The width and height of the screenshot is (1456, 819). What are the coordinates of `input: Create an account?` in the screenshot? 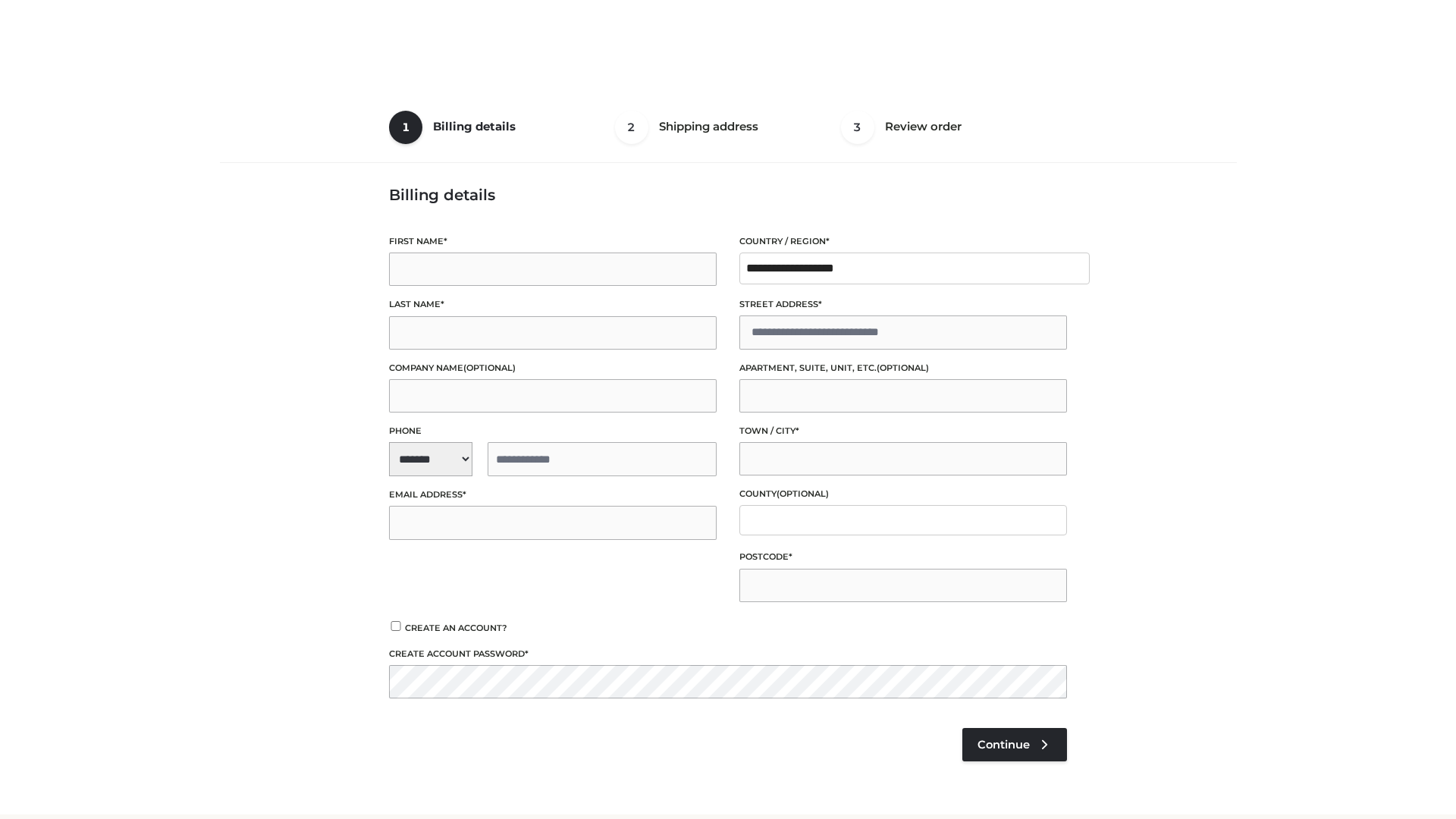 It's located at (396, 626).